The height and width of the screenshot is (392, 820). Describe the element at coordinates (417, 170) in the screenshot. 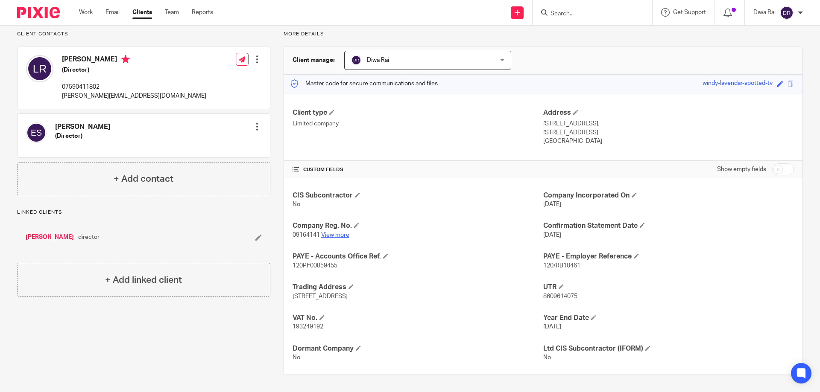

I see `h4: CUSTOM FIELDS` at that location.